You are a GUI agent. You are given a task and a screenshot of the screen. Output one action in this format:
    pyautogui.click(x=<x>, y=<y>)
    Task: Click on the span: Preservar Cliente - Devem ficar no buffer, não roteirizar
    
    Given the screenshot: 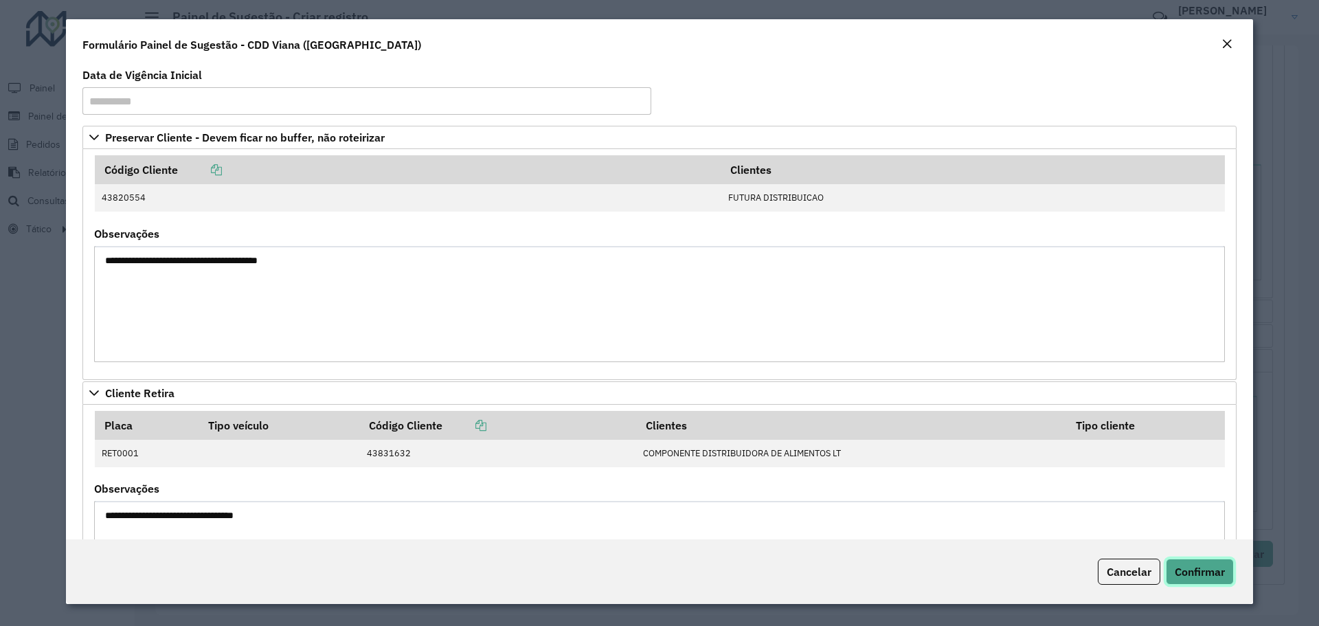 What is the action you would take?
    pyautogui.click(x=245, y=137)
    